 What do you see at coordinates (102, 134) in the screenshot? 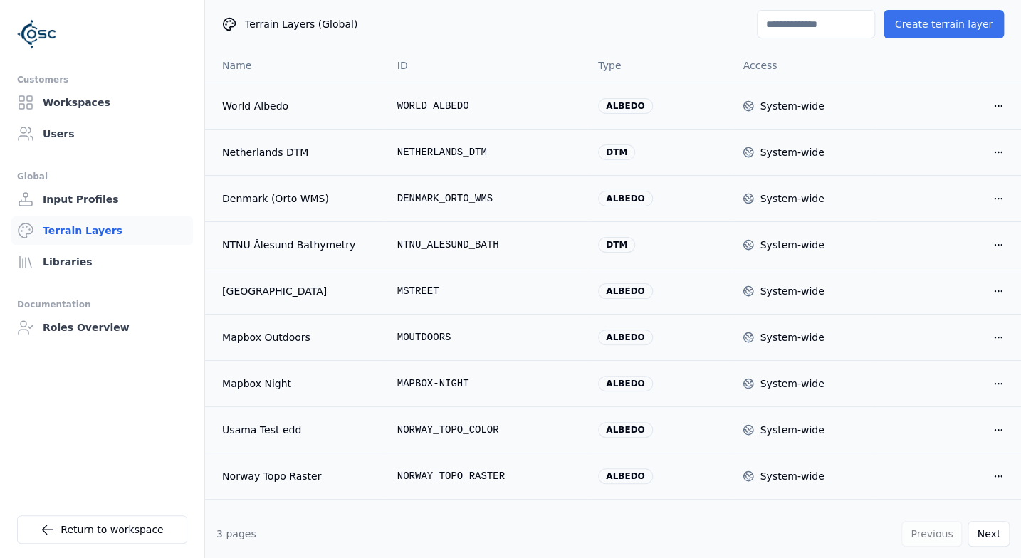
I see `a: Users` at bounding box center [102, 134].